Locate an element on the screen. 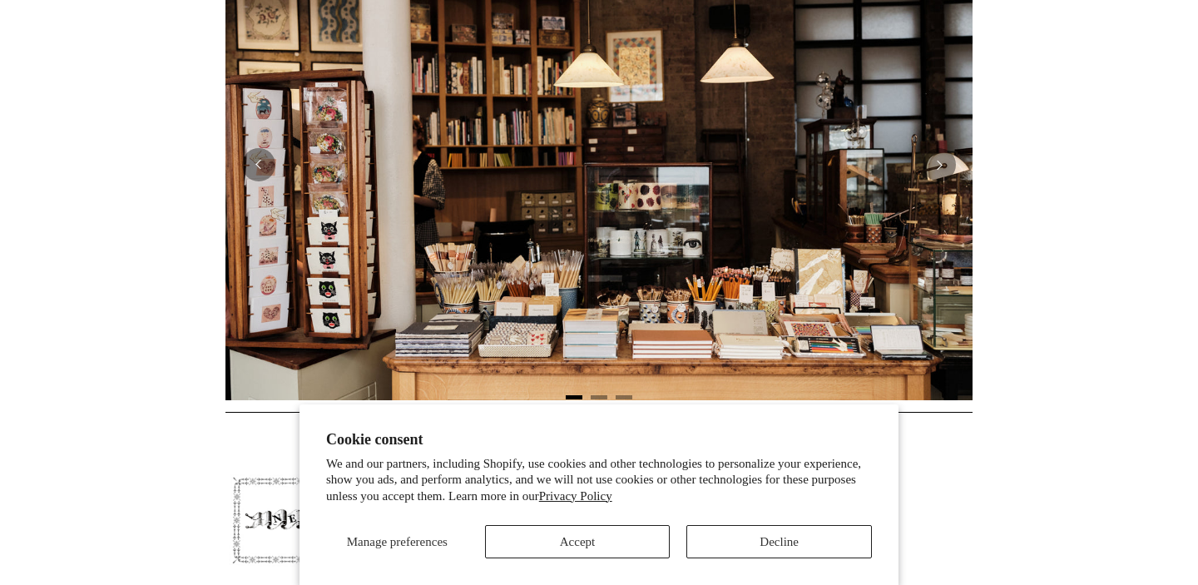 This screenshot has height=585, width=1198. p: We and our partners, including Shopify, use cookies and other technologies to personalize your ex... is located at coordinates (599, 480).